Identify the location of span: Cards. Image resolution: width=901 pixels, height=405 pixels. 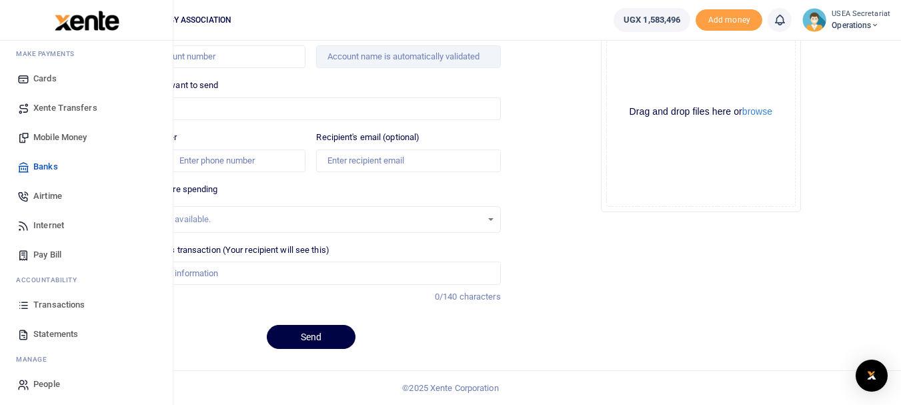
(45, 79).